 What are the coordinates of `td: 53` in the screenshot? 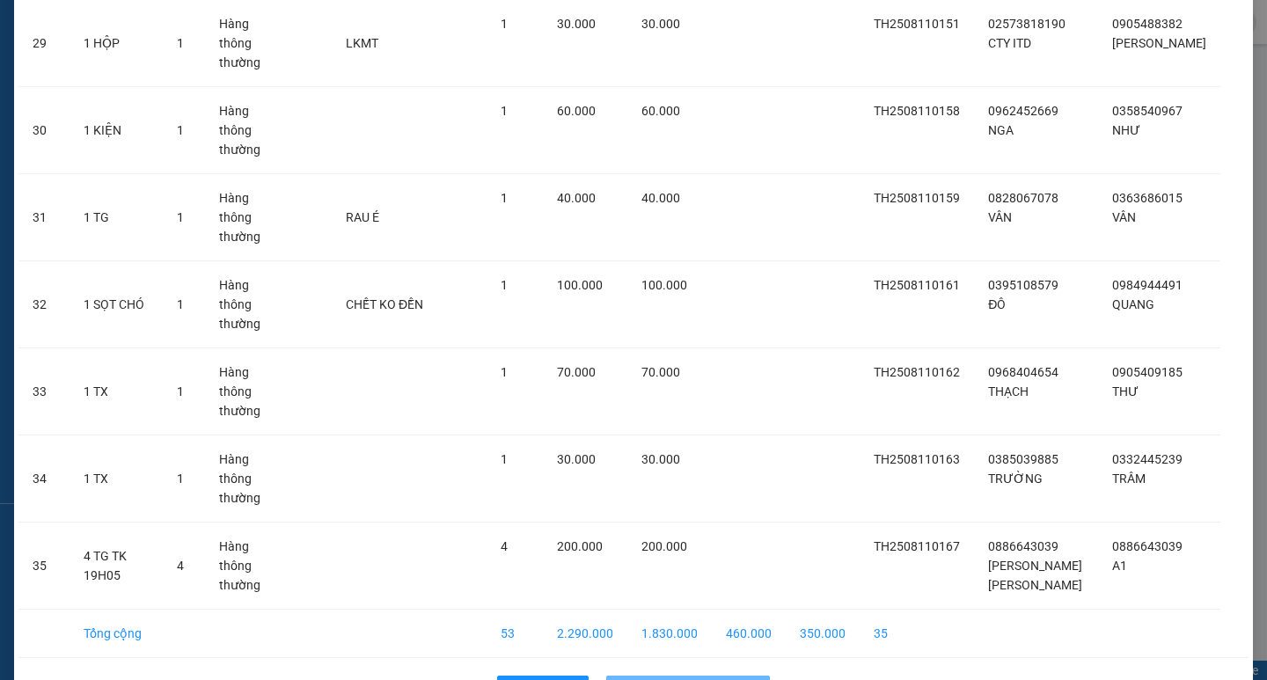 It's located at (515, 634).